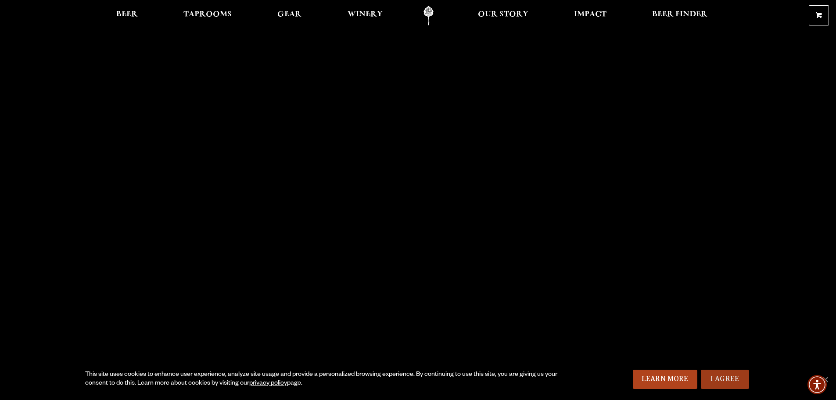 This screenshot has height=400, width=836. Describe the element at coordinates (680, 14) in the screenshot. I see `span: Beer Finder` at that location.